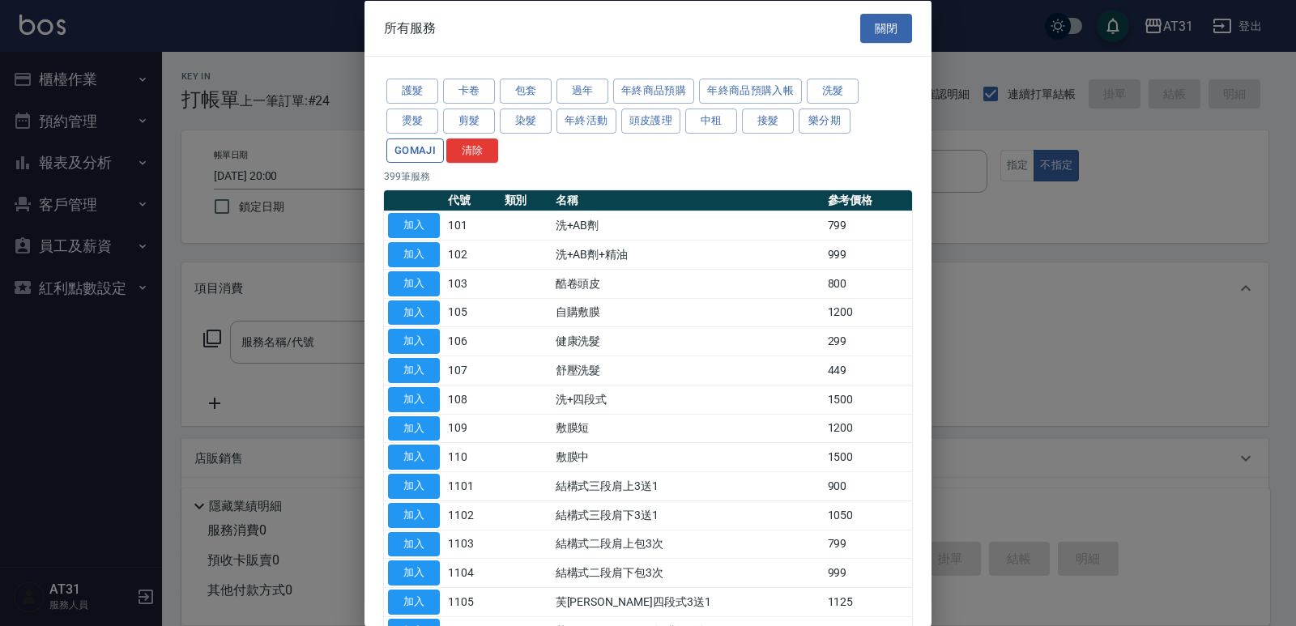 The width and height of the screenshot is (1296, 626). Describe the element at coordinates (469, 120) in the screenshot. I see `button: 剪髮` at that location.